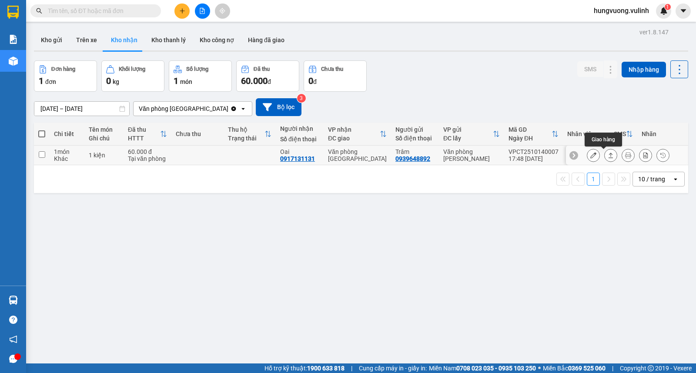 This screenshot has width=696, height=373. What do you see at coordinates (63, 69) in the screenshot?
I see `div: Đơn hàng` at bounding box center [63, 69].